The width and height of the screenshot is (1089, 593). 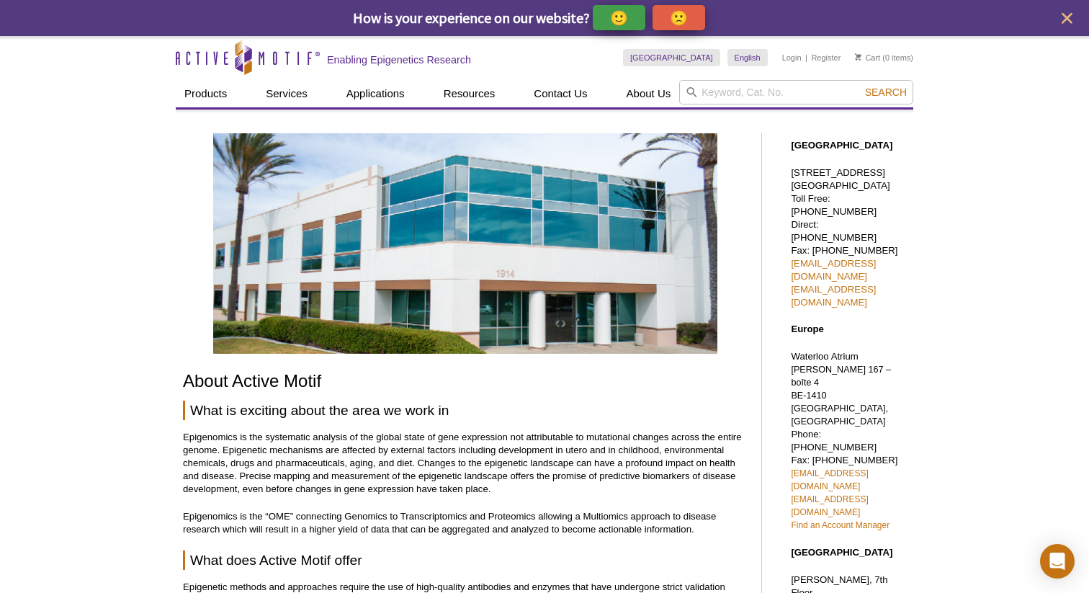 What do you see at coordinates (465, 523) in the screenshot?
I see `p: Epigenomics is the “OME” connecting Genomics to Transcriptomics and Proteomics allowing a Multiom...` at bounding box center [465, 523].